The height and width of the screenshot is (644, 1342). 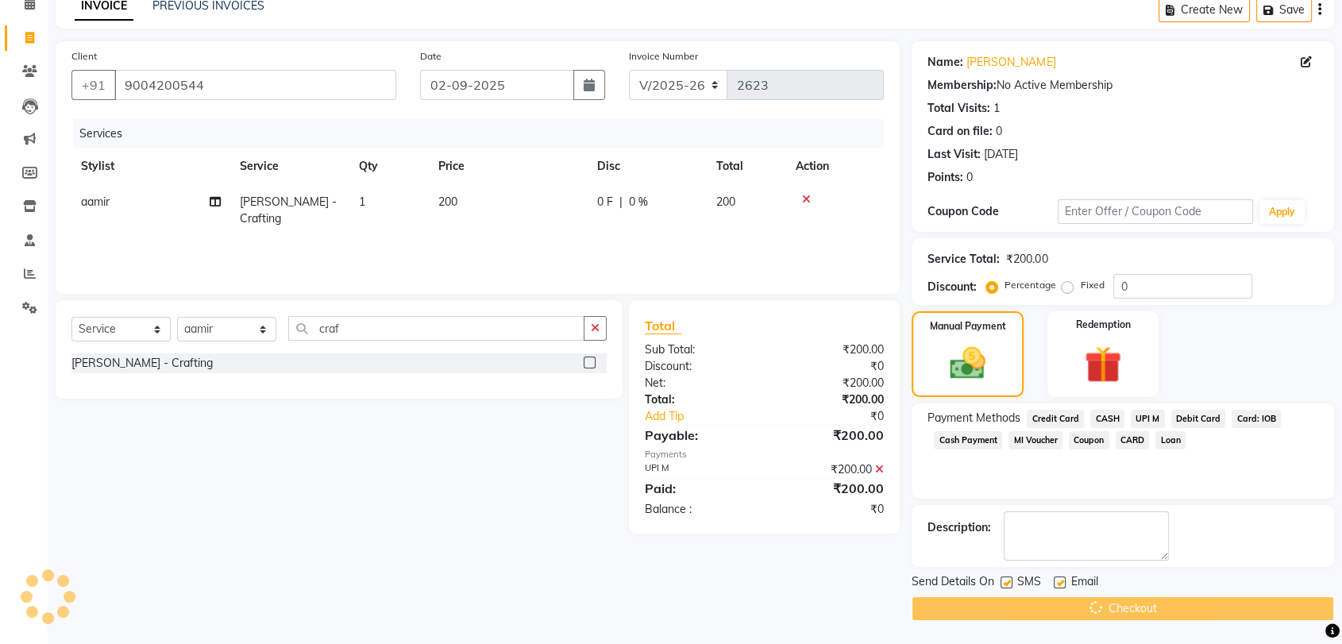 I want to click on button: Apply, so click(x=1281, y=212).